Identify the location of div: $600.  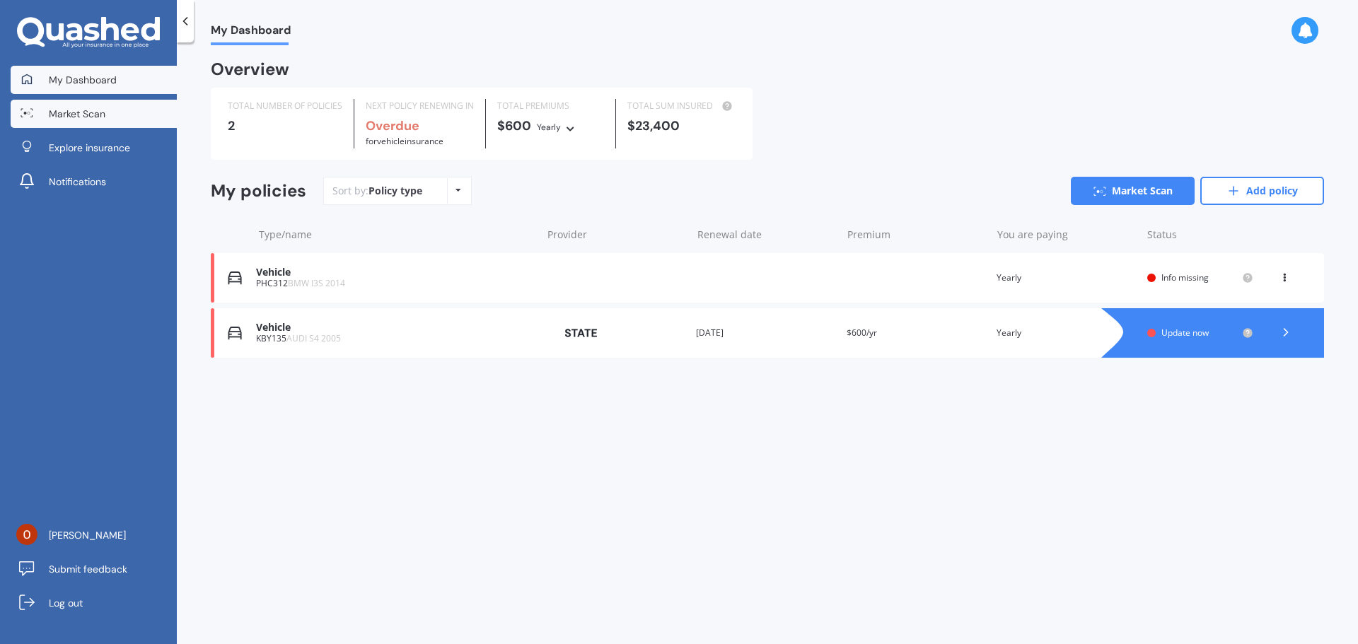
(550, 127).